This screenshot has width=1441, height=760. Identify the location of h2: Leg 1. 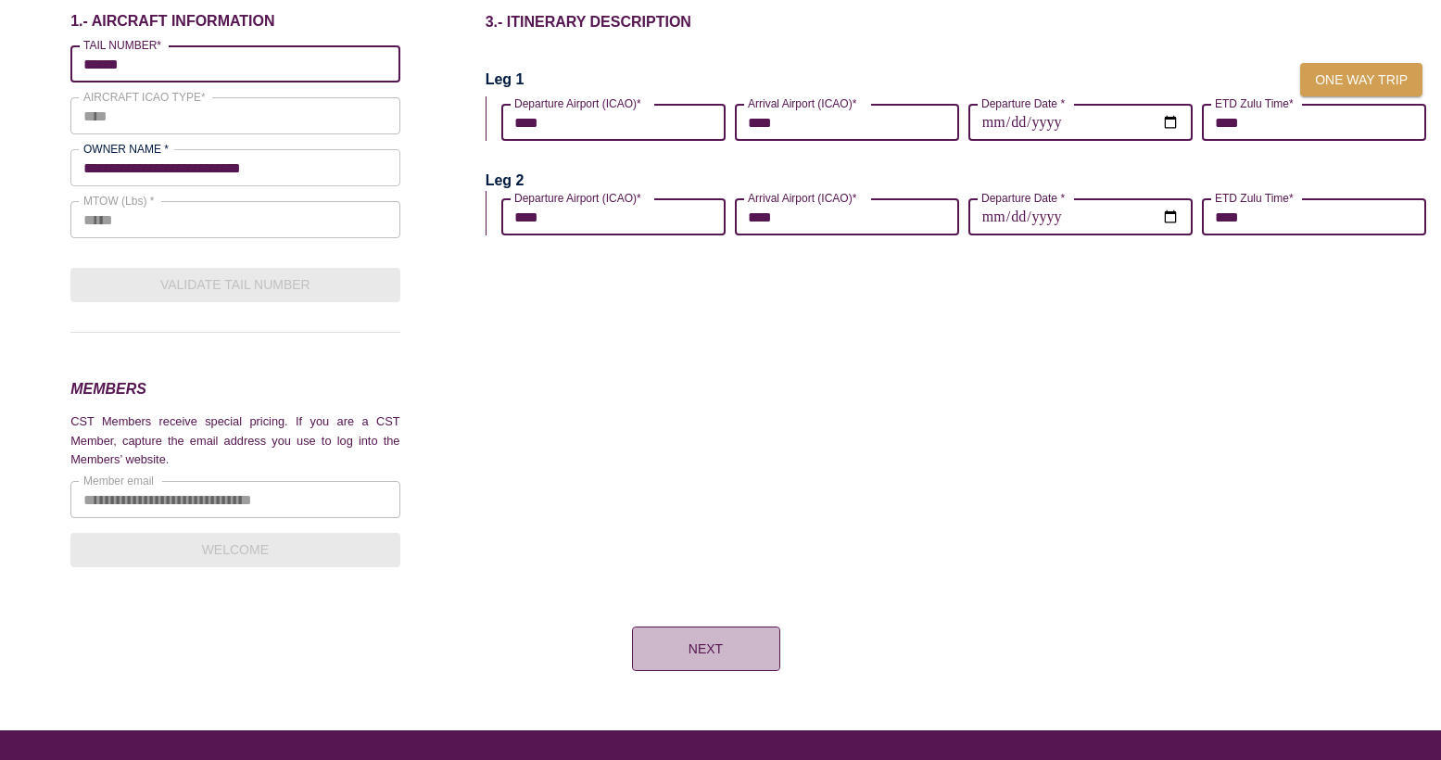
(505, 80).